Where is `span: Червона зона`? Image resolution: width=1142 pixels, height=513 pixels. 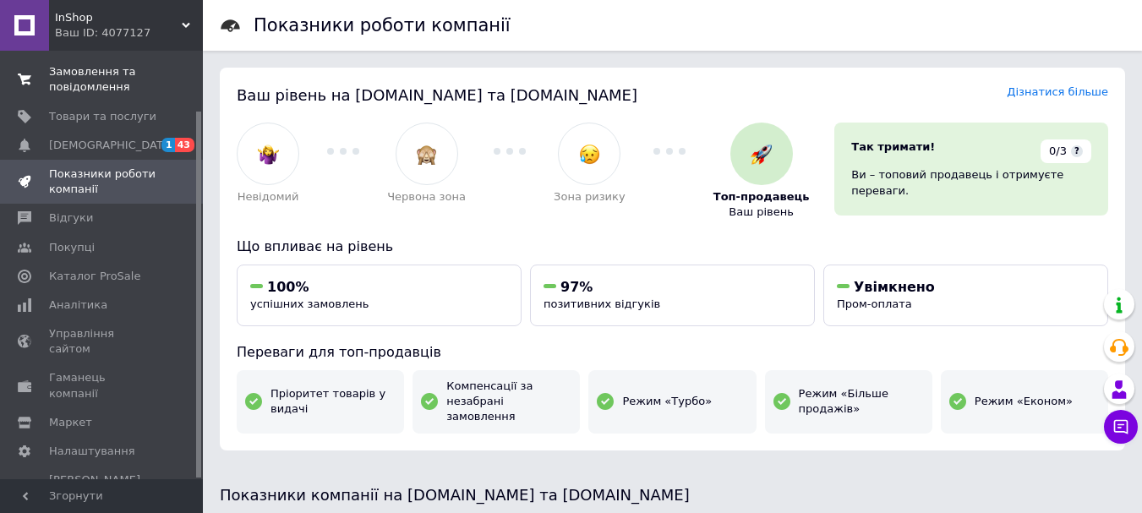 span: Червона зона is located at coordinates (426, 197).